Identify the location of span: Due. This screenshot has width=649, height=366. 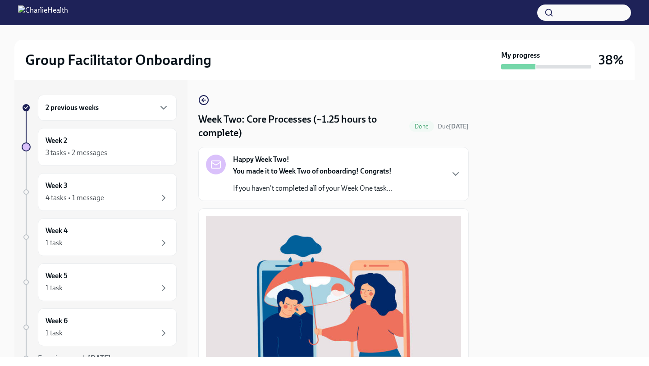
(453, 126).